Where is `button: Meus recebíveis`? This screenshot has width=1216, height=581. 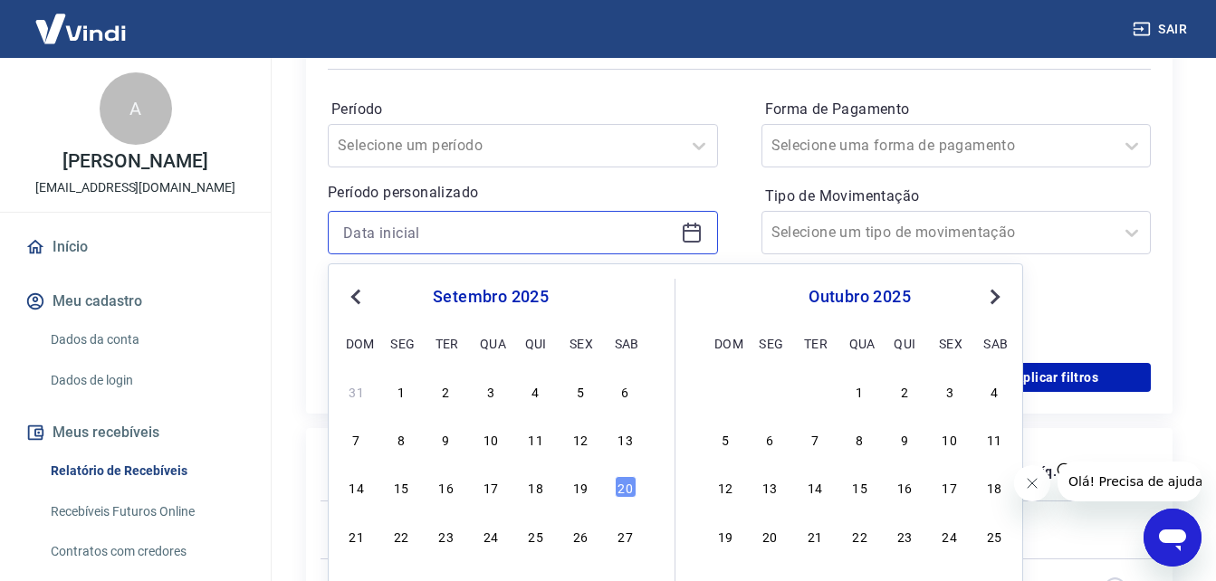 button: Meus recebíveis is located at coordinates (135, 433).